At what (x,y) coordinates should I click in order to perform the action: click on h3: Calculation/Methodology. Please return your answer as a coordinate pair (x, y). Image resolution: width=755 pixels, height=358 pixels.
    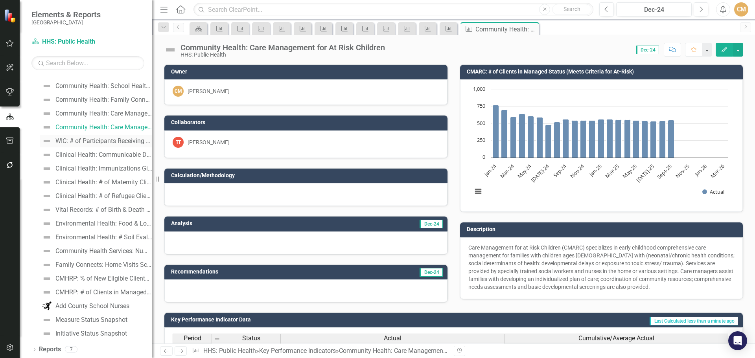
    Looking at the image, I should click on (307, 175).